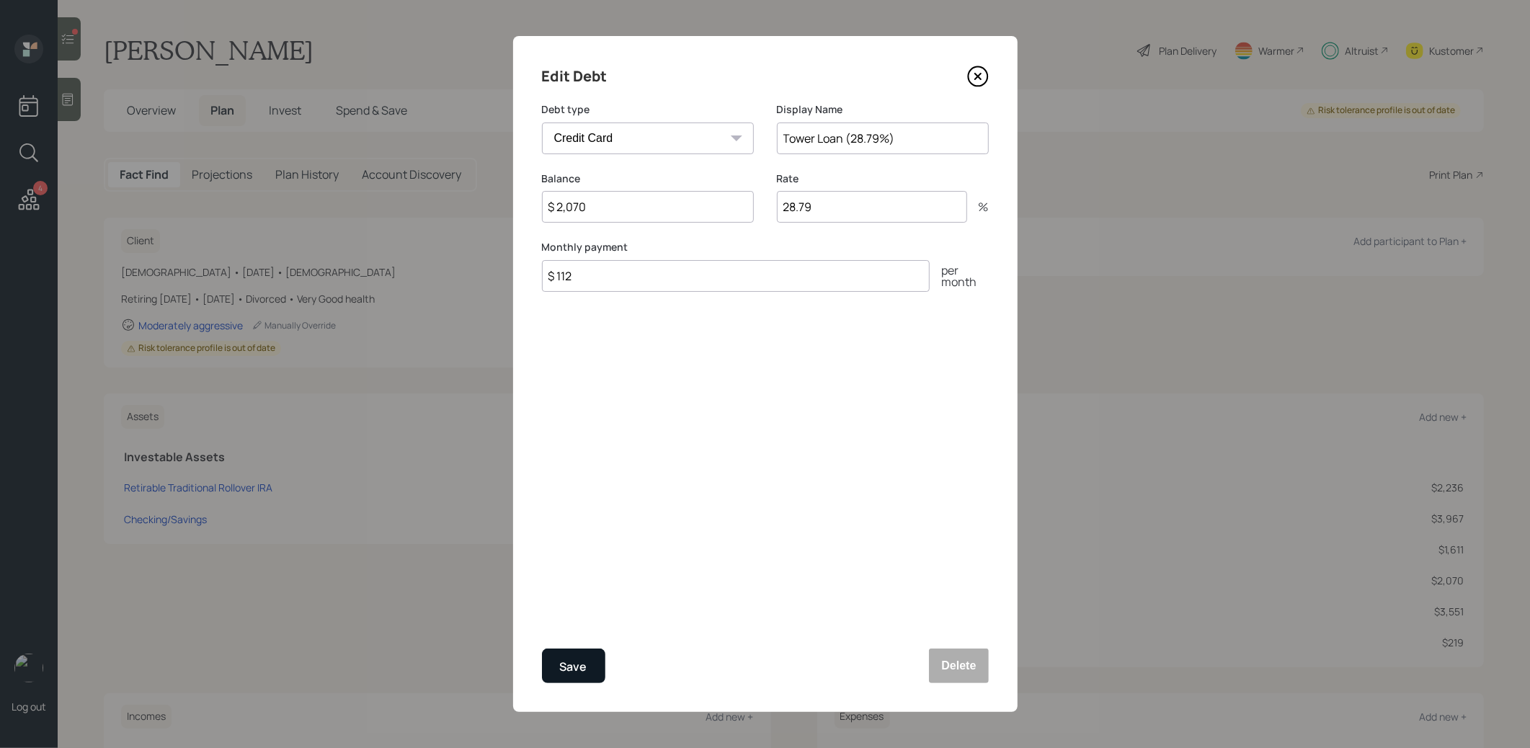 The height and width of the screenshot is (748, 1530). Describe the element at coordinates (959, 276) in the screenshot. I see `div: per month` at that location.